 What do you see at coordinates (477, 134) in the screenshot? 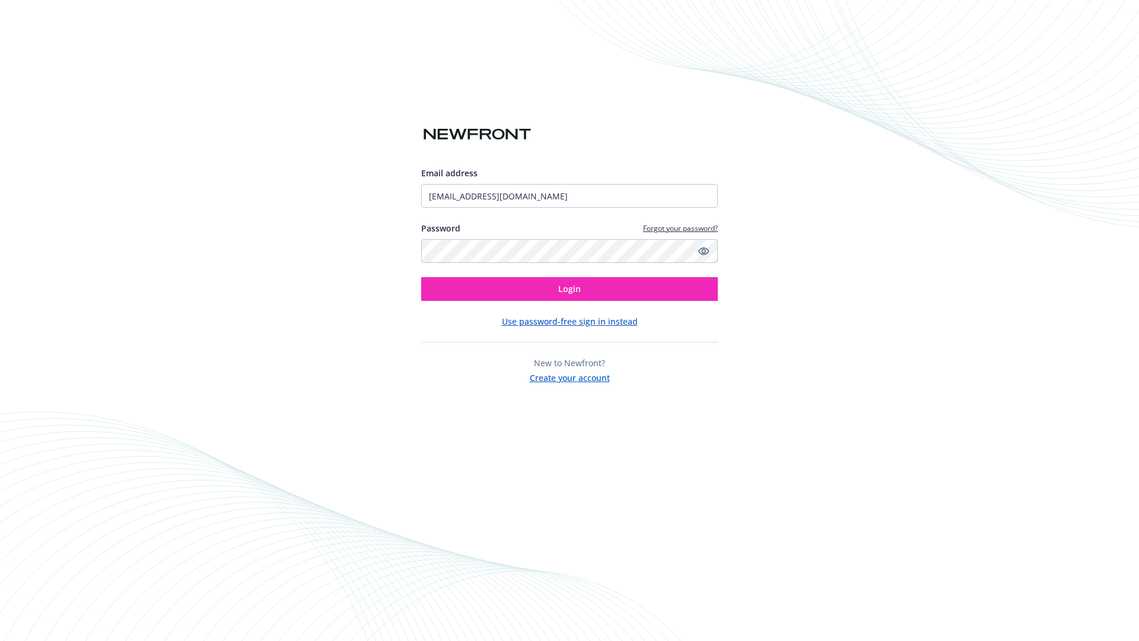
I see `img: Newfront logo` at bounding box center [477, 134].